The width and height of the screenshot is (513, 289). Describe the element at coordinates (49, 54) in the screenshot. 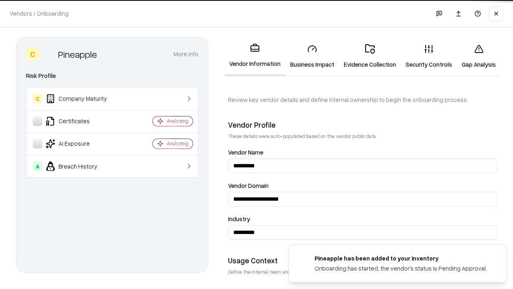

I see `img: Pineapple` at that location.